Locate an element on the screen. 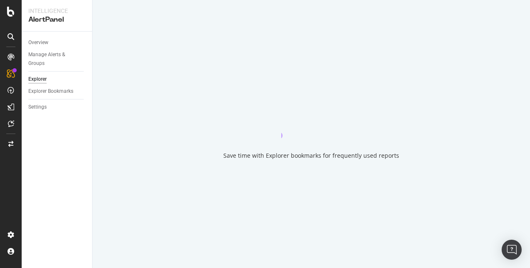 Image resolution: width=530 pixels, height=268 pixels. div: Overview is located at coordinates (38, 43).